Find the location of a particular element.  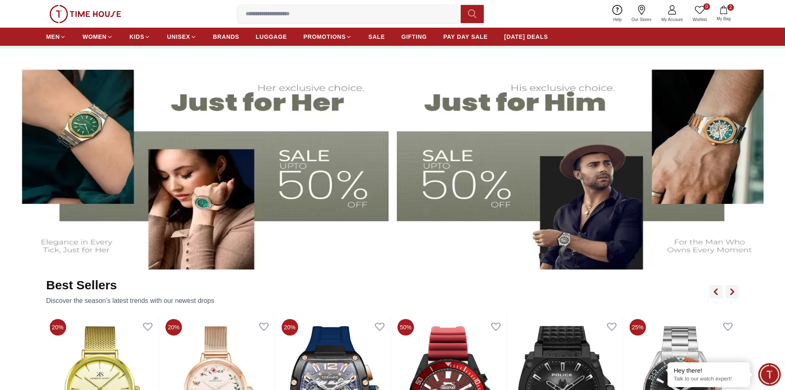

a: Our Stores is located at coordinates (642, 14).